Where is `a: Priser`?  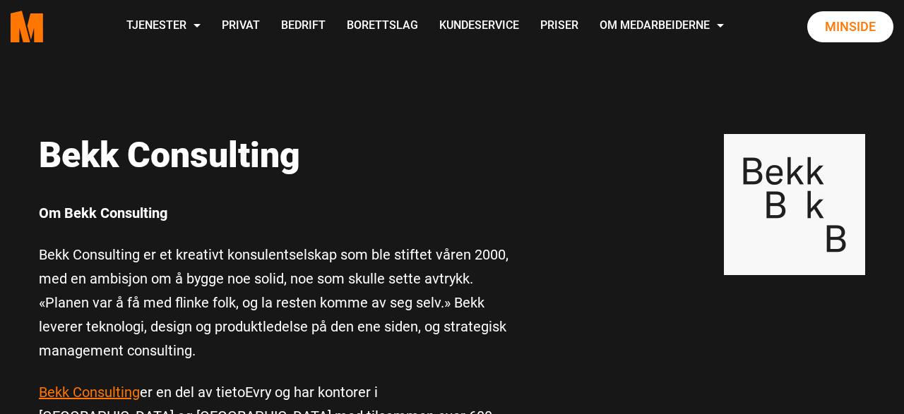 a: Priser is located at coordinates (559, 26).